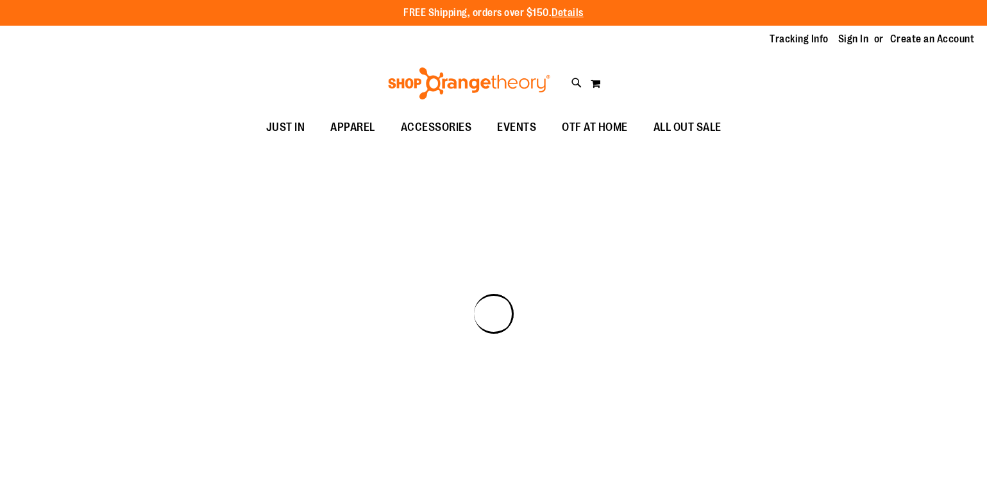 The image size is (987, 482). What do you see at coordinates (854, 39) in the screenshot?
I see `a: Sign In` at bounding box center [854, 39].